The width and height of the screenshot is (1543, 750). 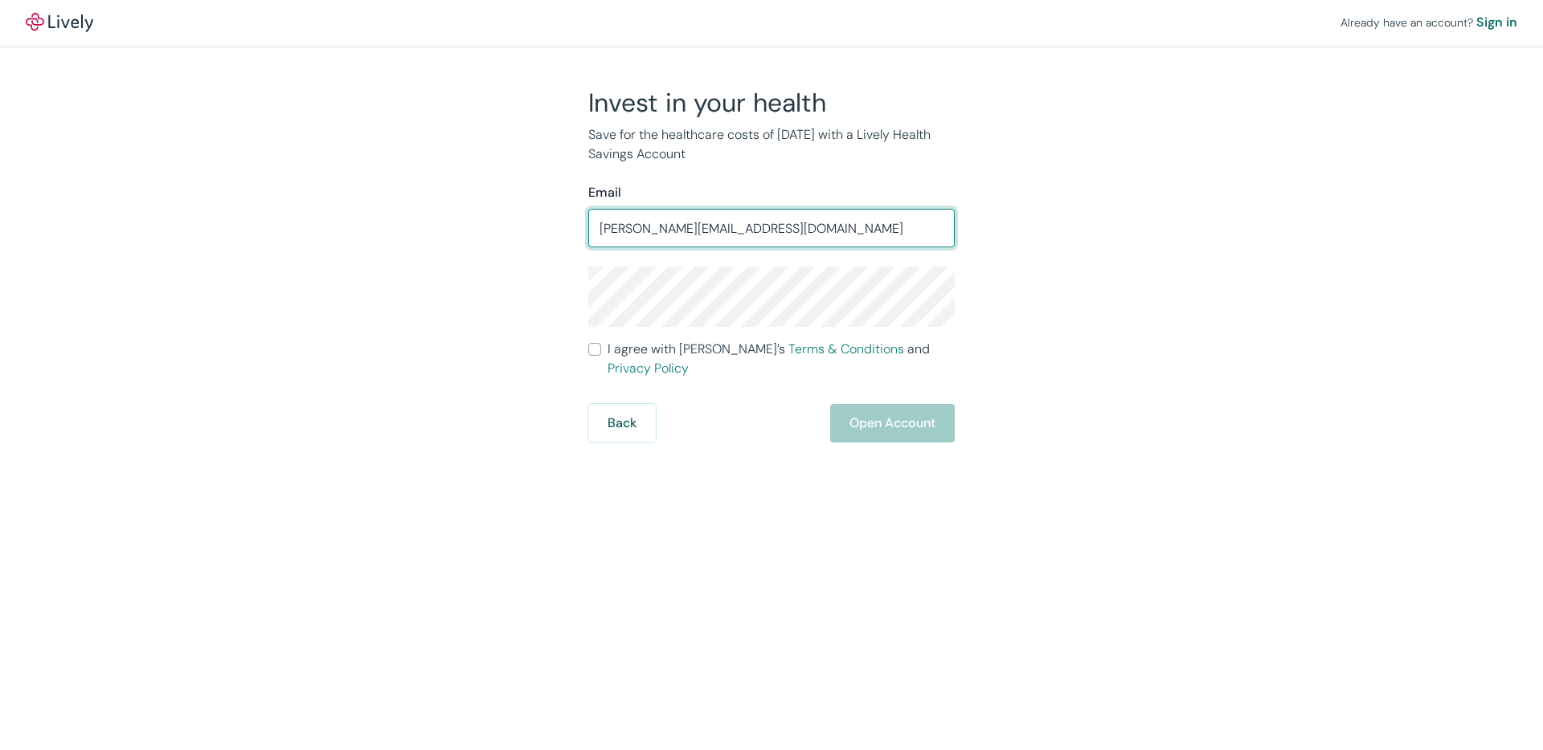 I want to click on img: Lively, so click(x=59, y=22).